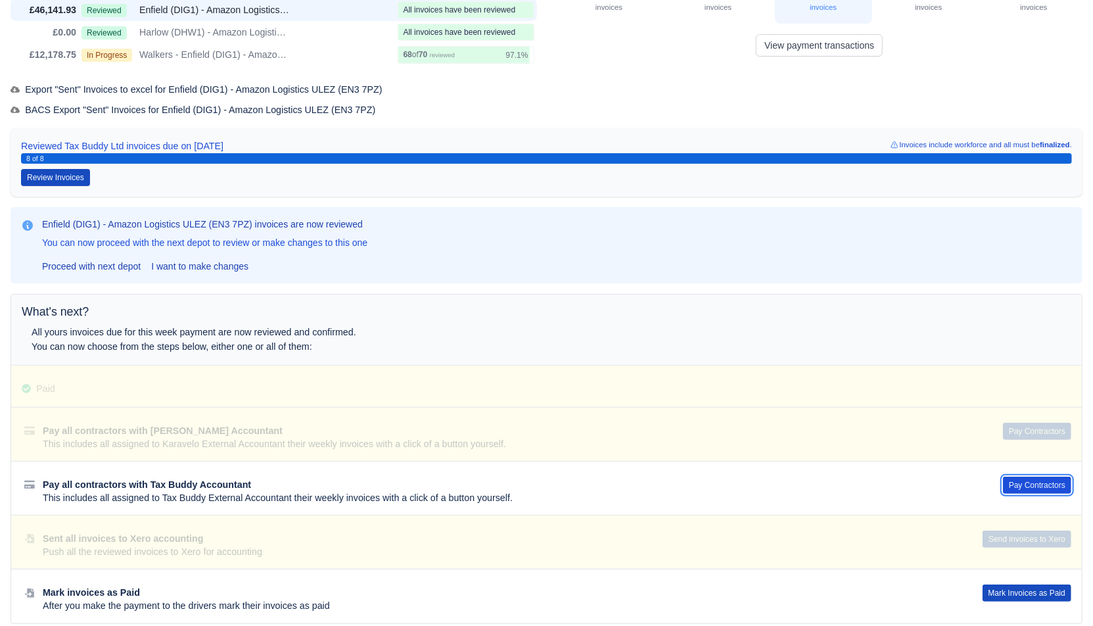 The image size is (1093, 626). I want to click on a: View payment transactions, so click(819, 45).